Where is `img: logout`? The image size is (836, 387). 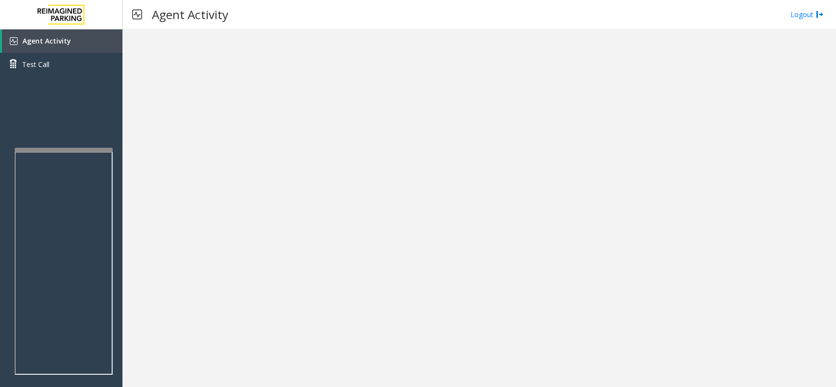 img: logout is located at coordinates (820, 14).